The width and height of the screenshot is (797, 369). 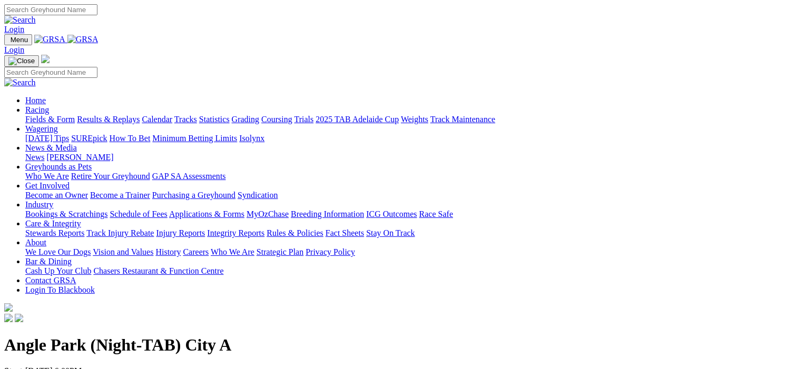 What do you see at coordinates (245, 119) in the screenshot?
I see `a: Grading` at bounding box center [245, 119].